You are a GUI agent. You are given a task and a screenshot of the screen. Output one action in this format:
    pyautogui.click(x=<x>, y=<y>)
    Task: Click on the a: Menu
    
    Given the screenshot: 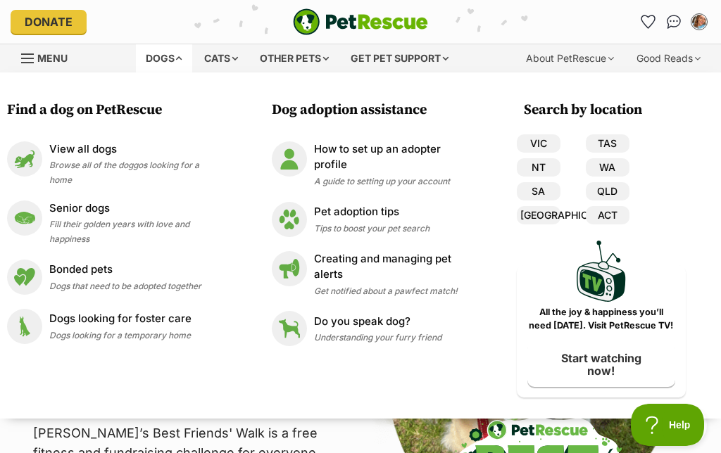 What is the action you would take?
    pyautogui.click(x=49, y=57)
    